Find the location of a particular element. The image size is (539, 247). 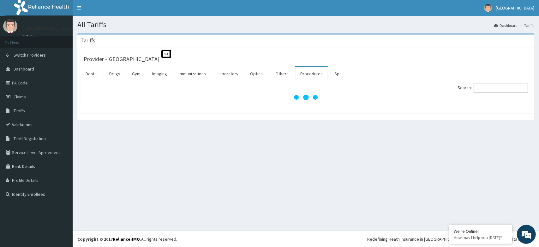

span: Claims is located at coordinates (20, 97).